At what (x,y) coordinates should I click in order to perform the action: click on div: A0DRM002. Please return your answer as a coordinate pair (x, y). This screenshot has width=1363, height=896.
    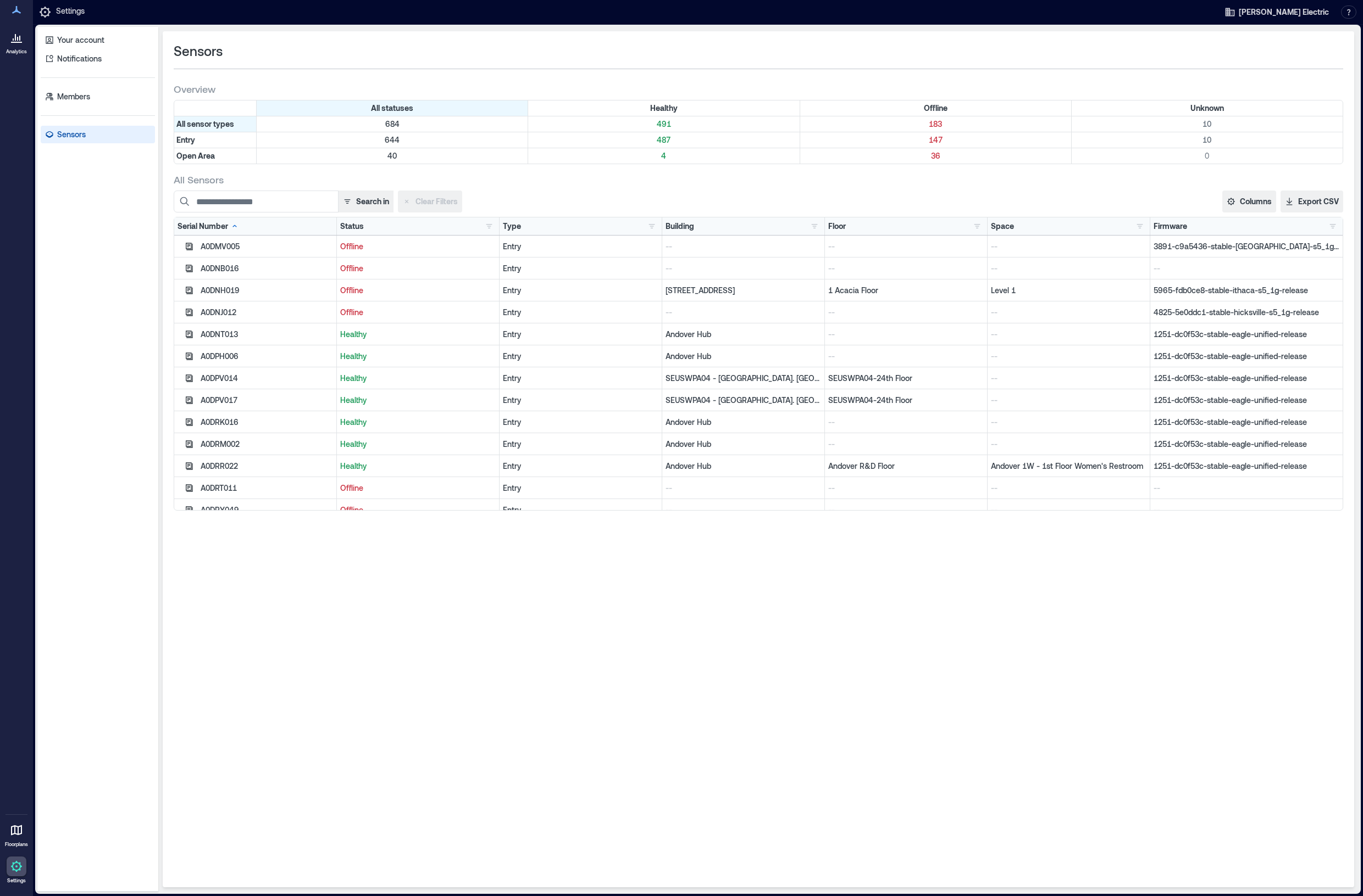
    Looking at the image, I should click on (266, 444).